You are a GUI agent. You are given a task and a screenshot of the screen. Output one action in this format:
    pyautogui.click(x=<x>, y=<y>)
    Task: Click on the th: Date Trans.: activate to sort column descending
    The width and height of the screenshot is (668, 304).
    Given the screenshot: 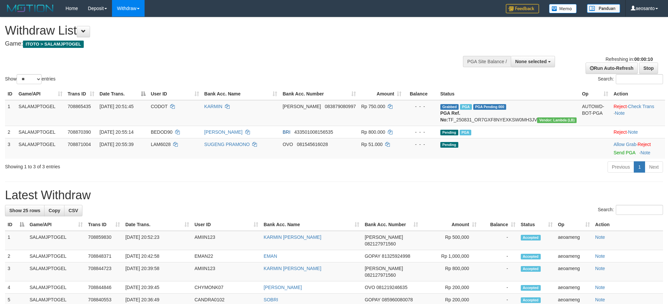 What is the action you would take?
    pyautogui.click(x=123, y=94)
    